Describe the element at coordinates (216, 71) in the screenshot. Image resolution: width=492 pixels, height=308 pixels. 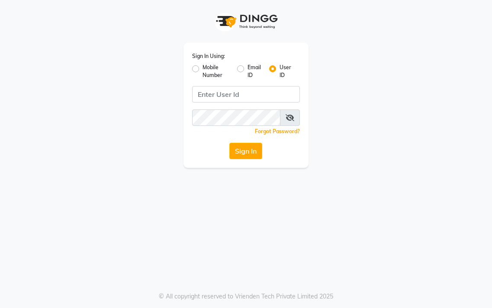
I see `label: Mobile Number` at that location.